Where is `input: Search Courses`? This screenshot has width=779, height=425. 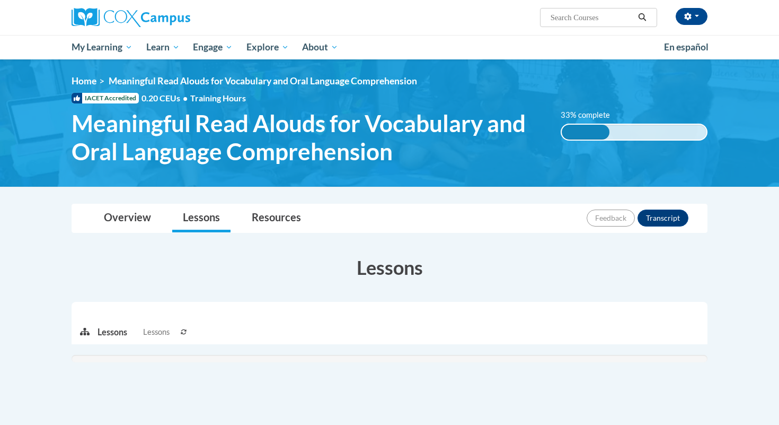
input: Search Courses is located at coordinates (592, 17).